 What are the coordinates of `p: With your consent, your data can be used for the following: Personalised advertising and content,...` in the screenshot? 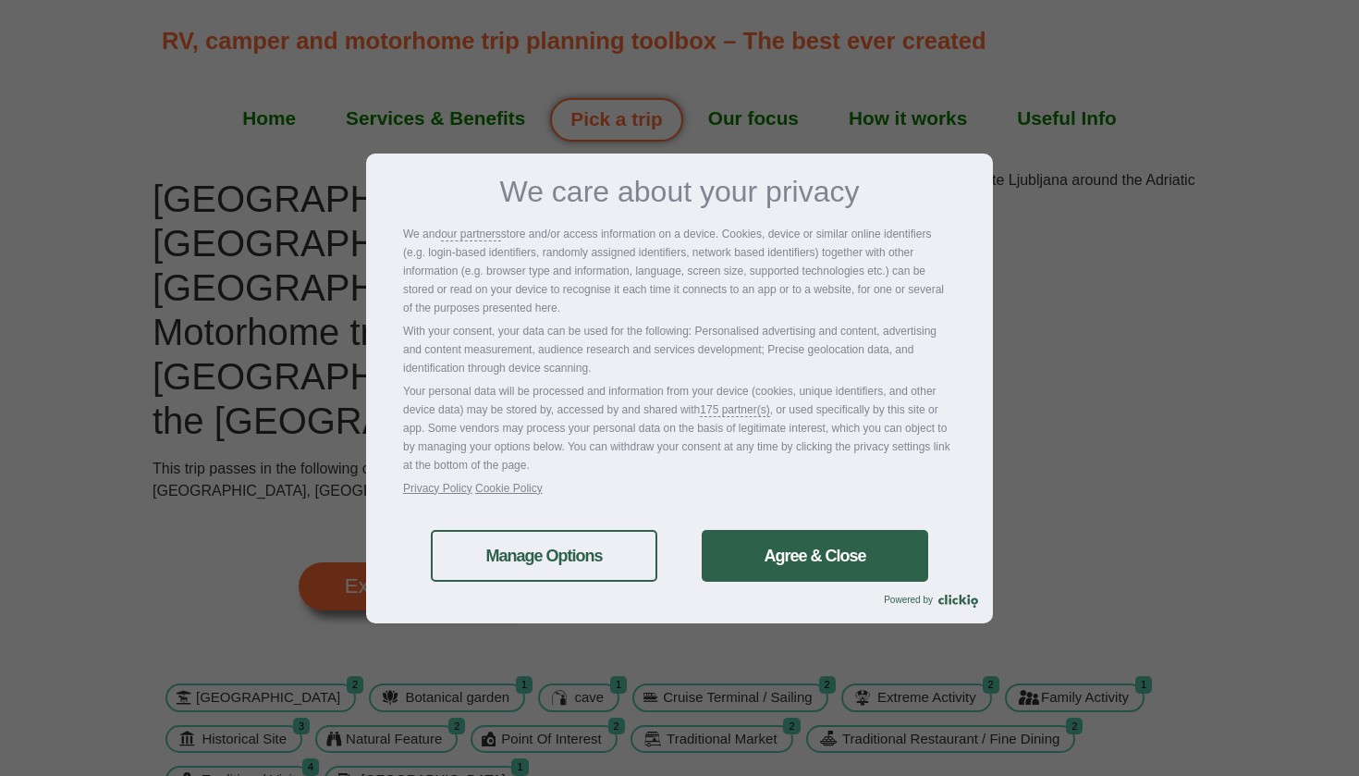 It's located at (680, 349).